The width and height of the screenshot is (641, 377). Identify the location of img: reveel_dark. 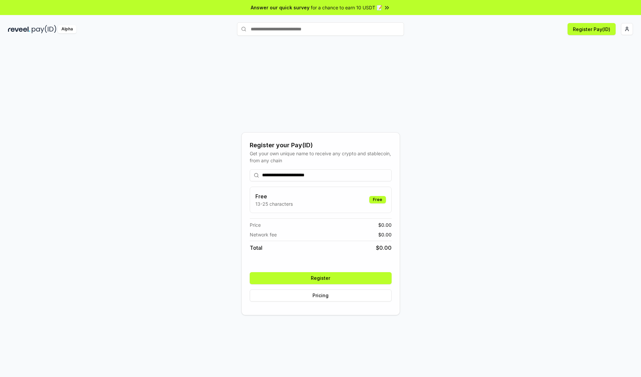
(19, 29).